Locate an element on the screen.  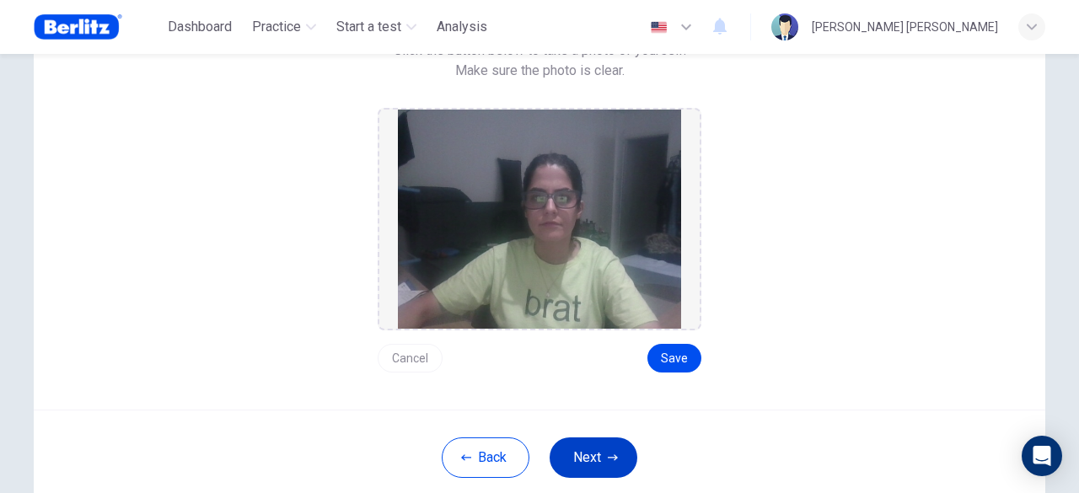
img: en is located at coordinates (658, 27).